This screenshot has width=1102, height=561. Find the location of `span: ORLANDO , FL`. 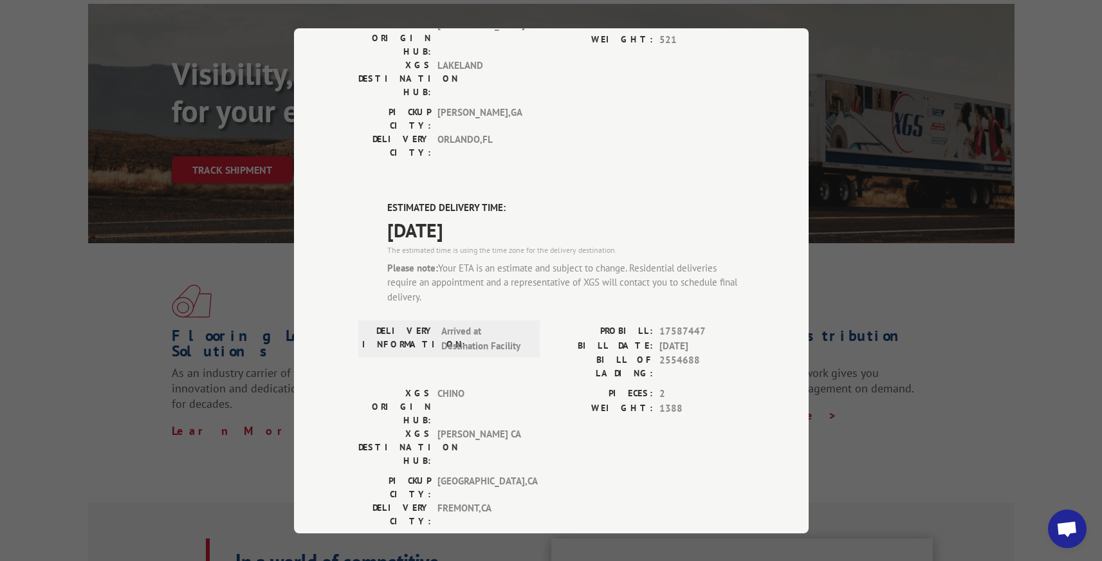

span: ORLANDO , FL is located at coordinates (481, 146).